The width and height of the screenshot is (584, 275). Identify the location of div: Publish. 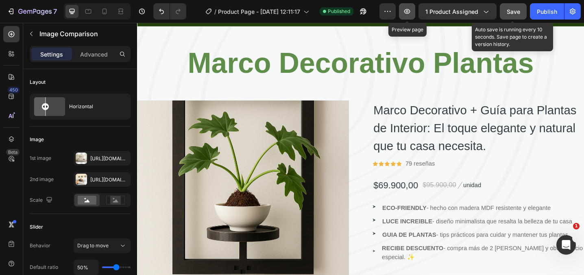
(547, 11).